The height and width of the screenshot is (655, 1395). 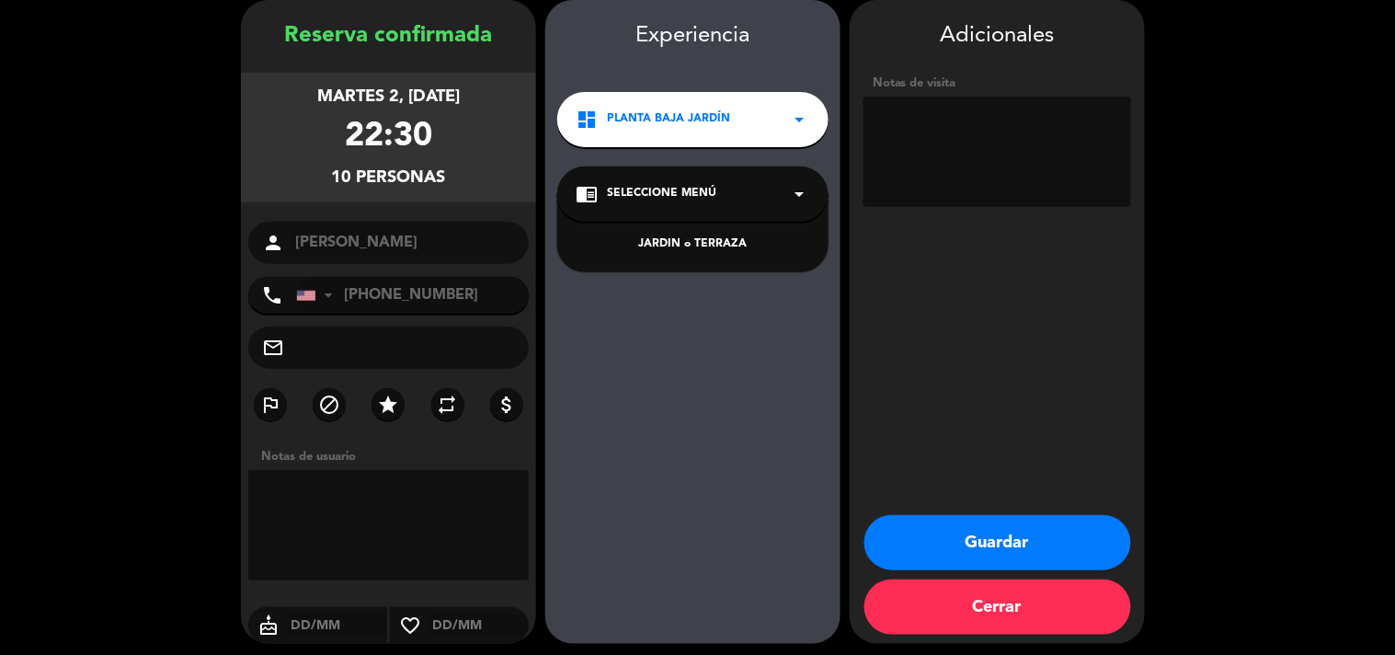 I want to click on i: cake, so click(x=268, y=625).